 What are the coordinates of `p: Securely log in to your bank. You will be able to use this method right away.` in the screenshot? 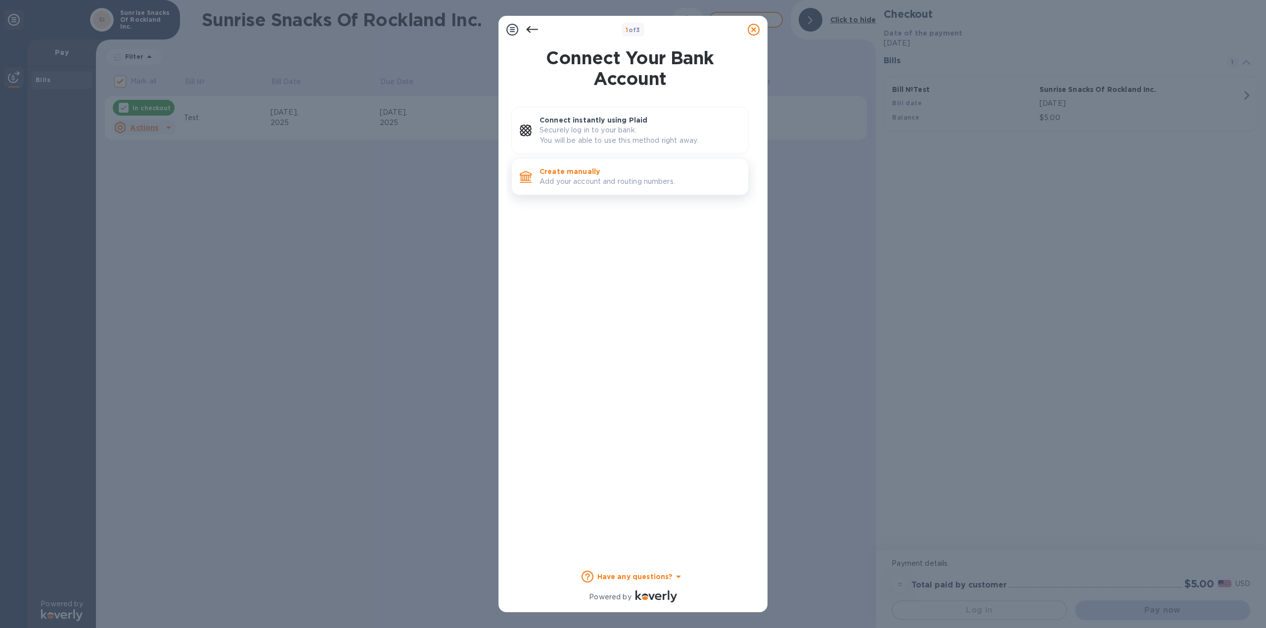 It's located at (640, 135).